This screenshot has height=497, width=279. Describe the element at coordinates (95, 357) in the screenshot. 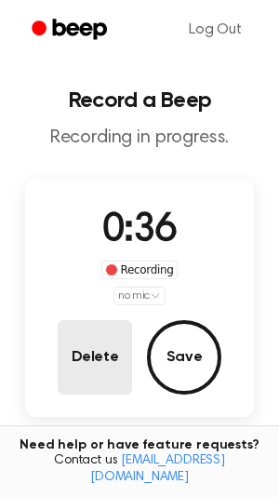

I see `button: Delete Audio Record` at that location.